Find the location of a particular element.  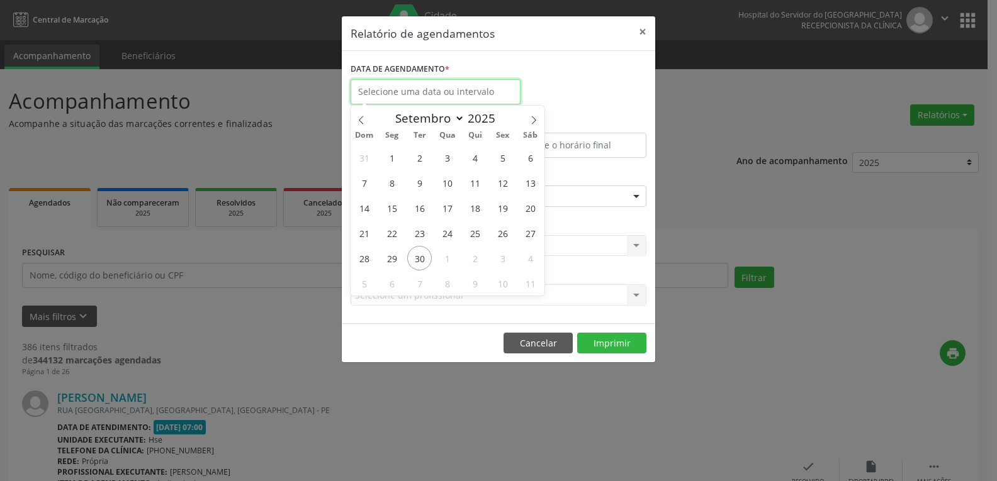

span: Setembro 28, 2025 is located at coordinates (364, 258).